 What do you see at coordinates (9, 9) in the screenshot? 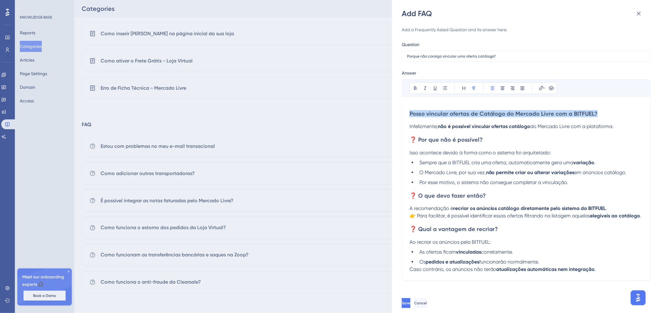
I see `img: launcher-image-alternative-text` at bounding box center [9, 9].